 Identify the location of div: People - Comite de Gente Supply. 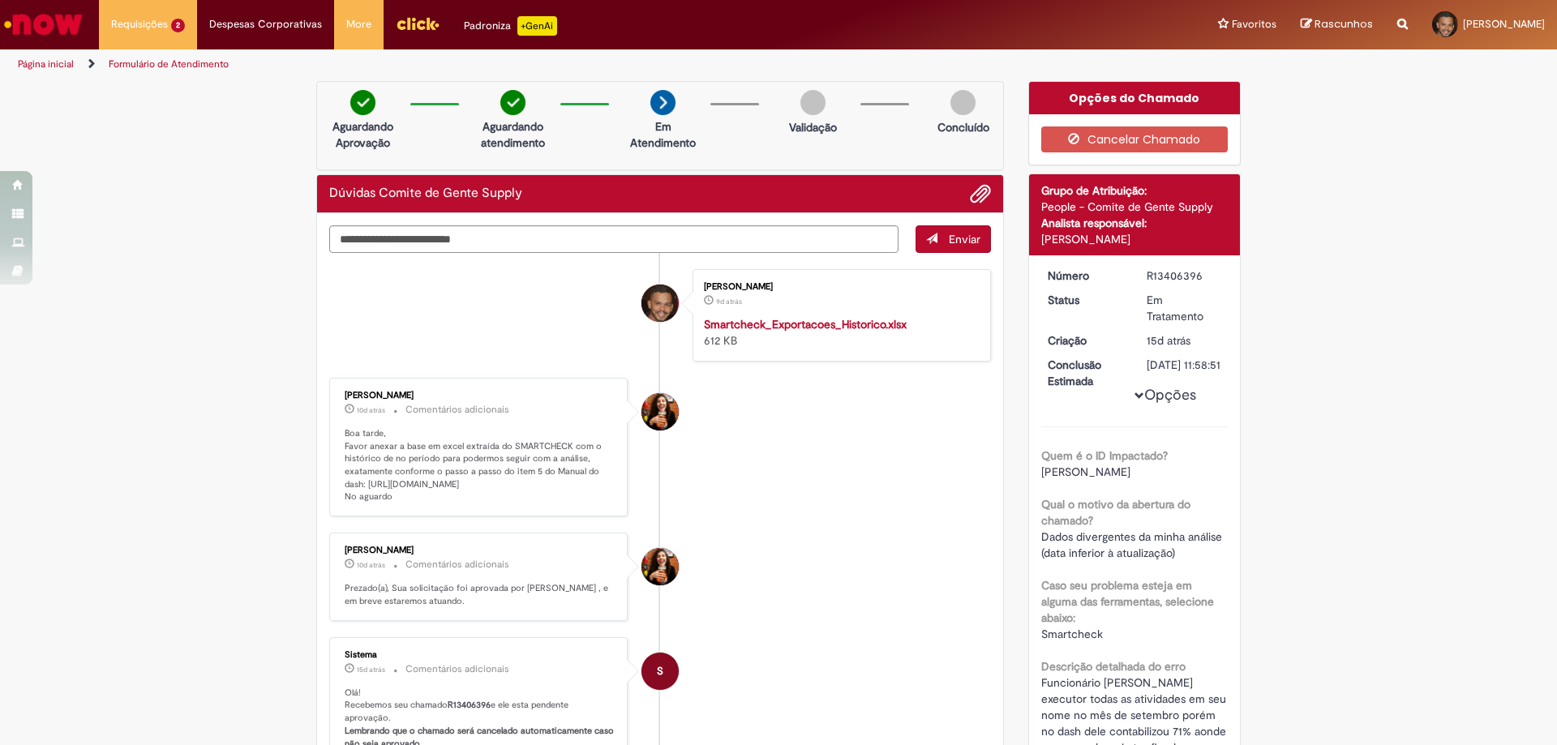
(1135, 207).